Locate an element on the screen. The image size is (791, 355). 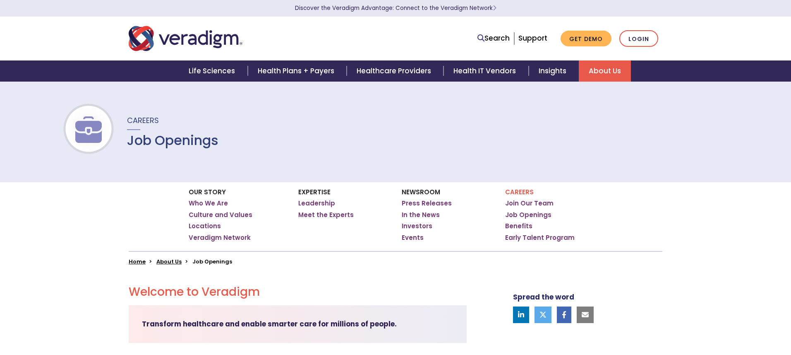
a: Insights is located at coordinates (554, 71).